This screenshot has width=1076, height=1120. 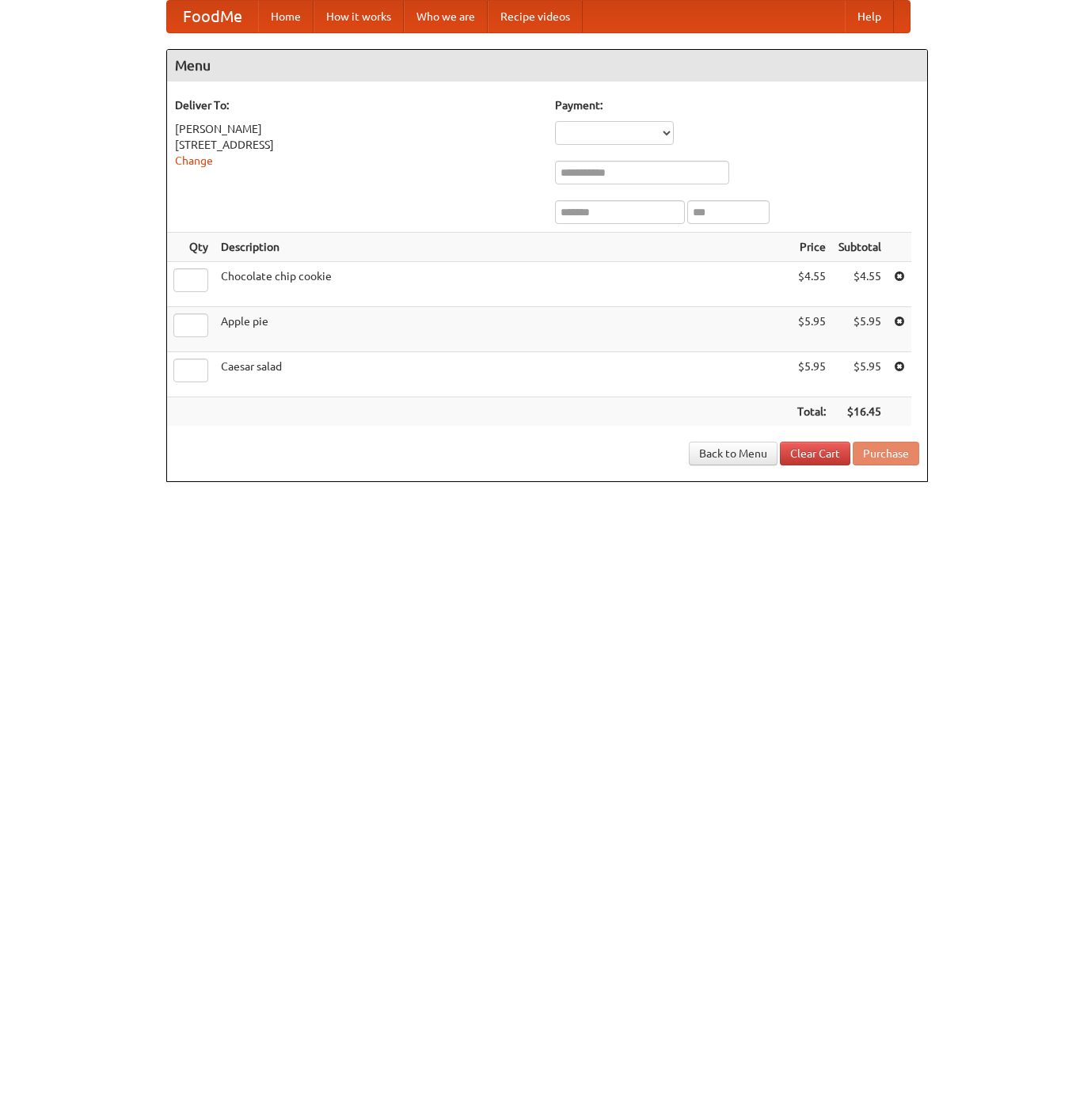 What do you see at coordinates (503, 374) in the screenshot?
I see `td: Caesar salad` at bounding box center [503, 374].